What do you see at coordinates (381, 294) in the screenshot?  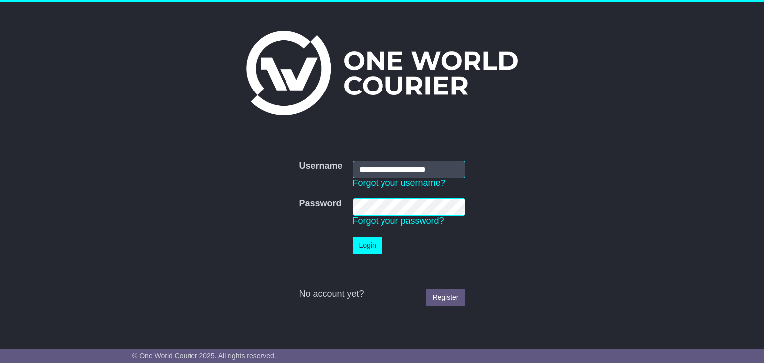 I see `div: No account yet?` at bounding box center [381, 294].